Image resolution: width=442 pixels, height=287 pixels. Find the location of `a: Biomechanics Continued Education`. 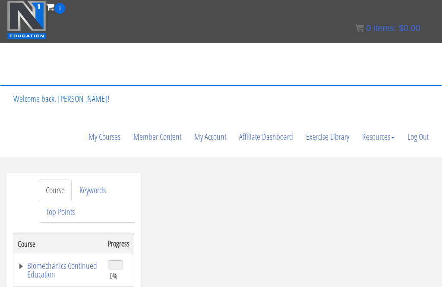

a: Biomechanics Continued Education is located at coordinates (58, 270).